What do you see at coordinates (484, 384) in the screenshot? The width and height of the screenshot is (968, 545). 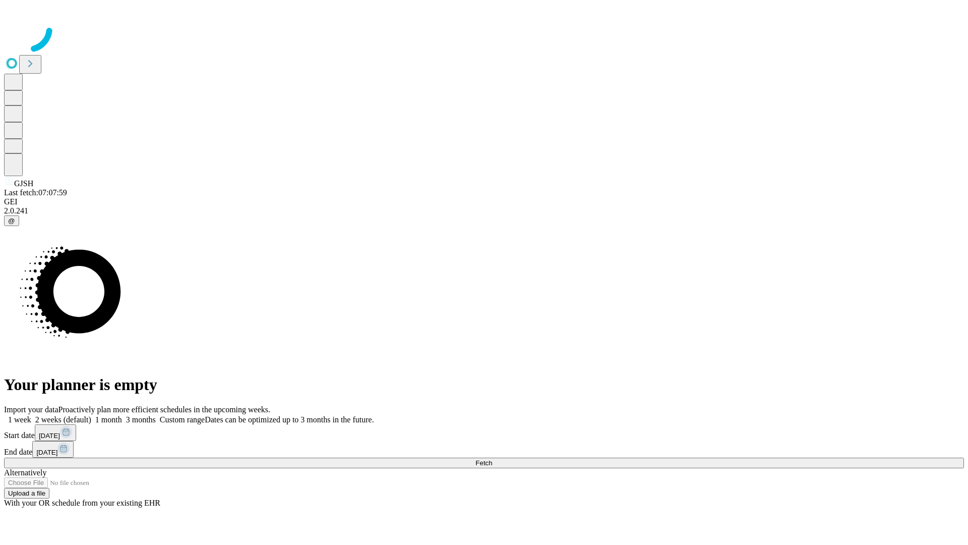 I see `h1: Your planner is empty` at bounding box center [484, 384].